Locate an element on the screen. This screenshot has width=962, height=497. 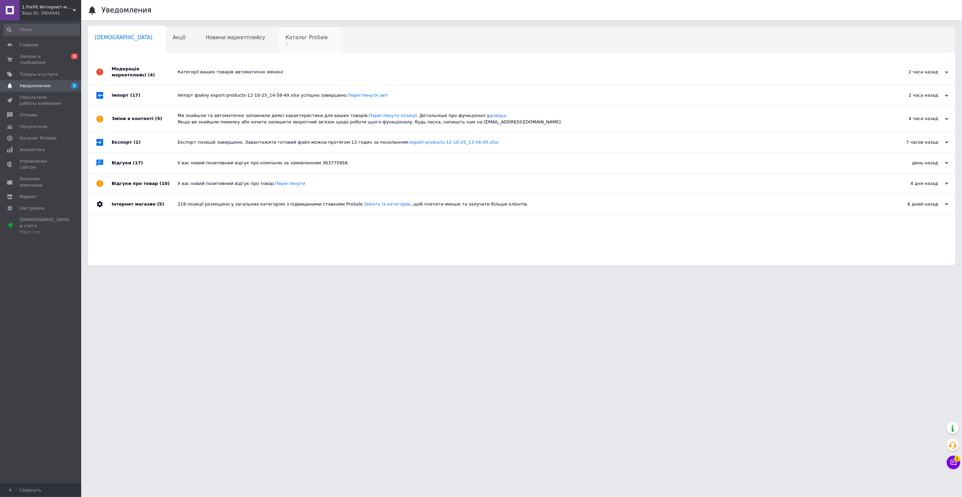
span: Заказы и сообщения is located at coordinates (41, 60).